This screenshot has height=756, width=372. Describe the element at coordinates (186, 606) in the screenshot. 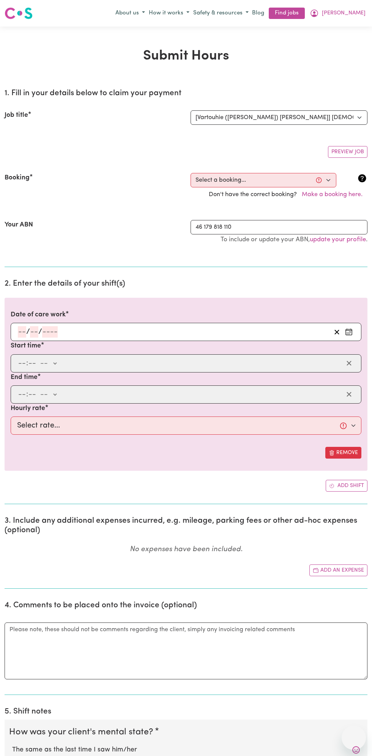

I see `h2: 4. Comments to be placed onto the invoice (optional)` at that location.